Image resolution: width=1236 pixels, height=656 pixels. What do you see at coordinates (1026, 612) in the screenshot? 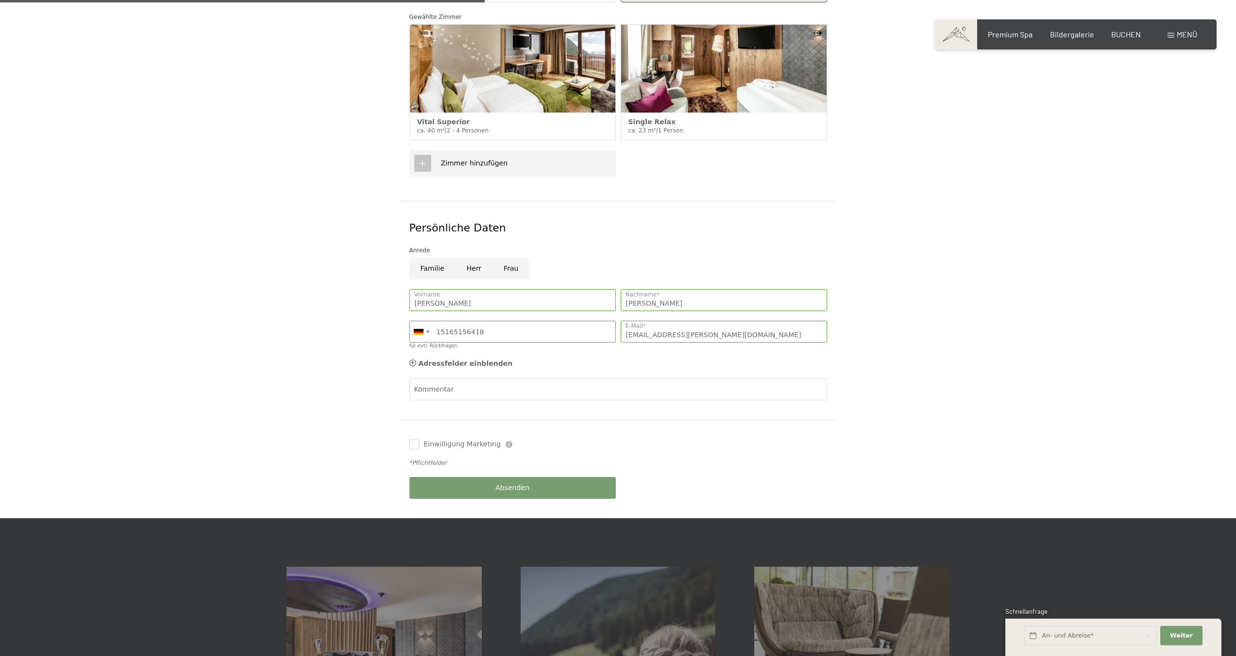
I see `span: Schnellanfrage` at bounding box center [1026, 612].